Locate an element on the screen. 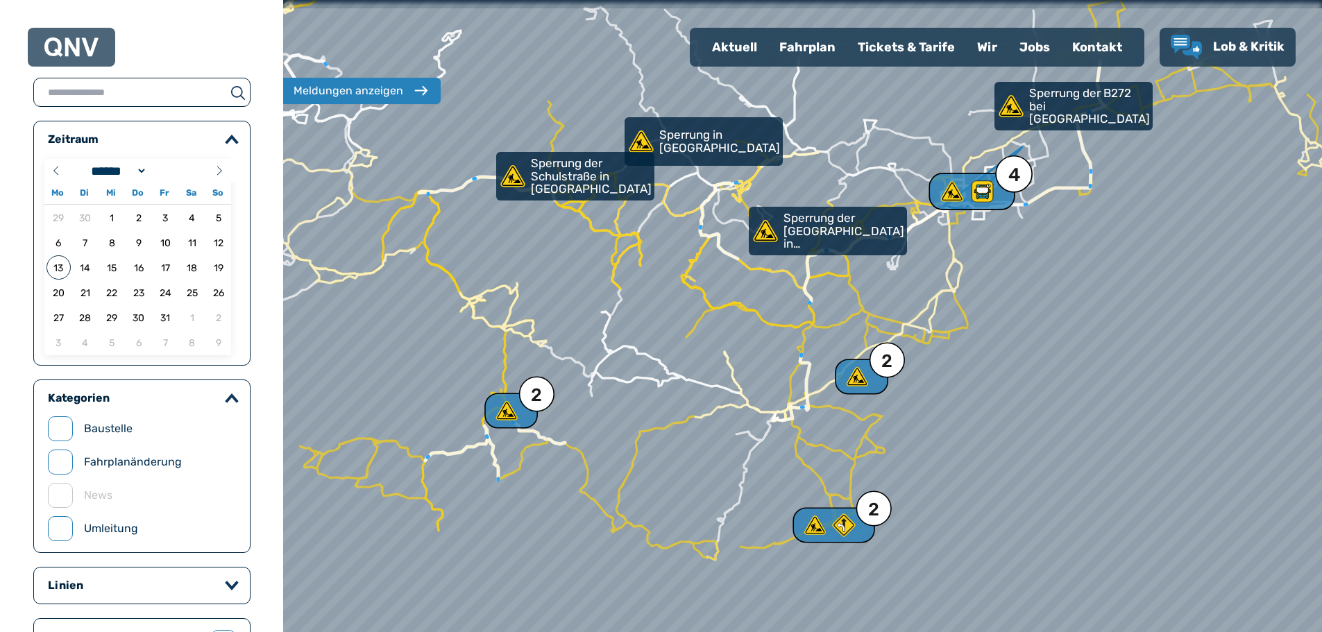  a: Jobs is located at coordinates (1034, 47).